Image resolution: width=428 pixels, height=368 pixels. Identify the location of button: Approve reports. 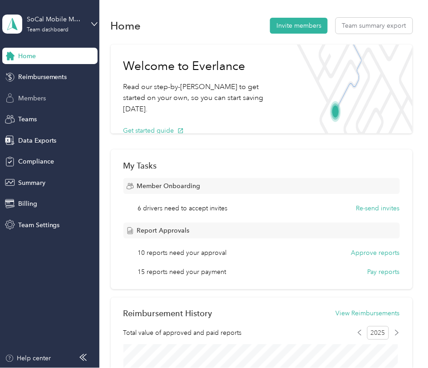
(376, 253).